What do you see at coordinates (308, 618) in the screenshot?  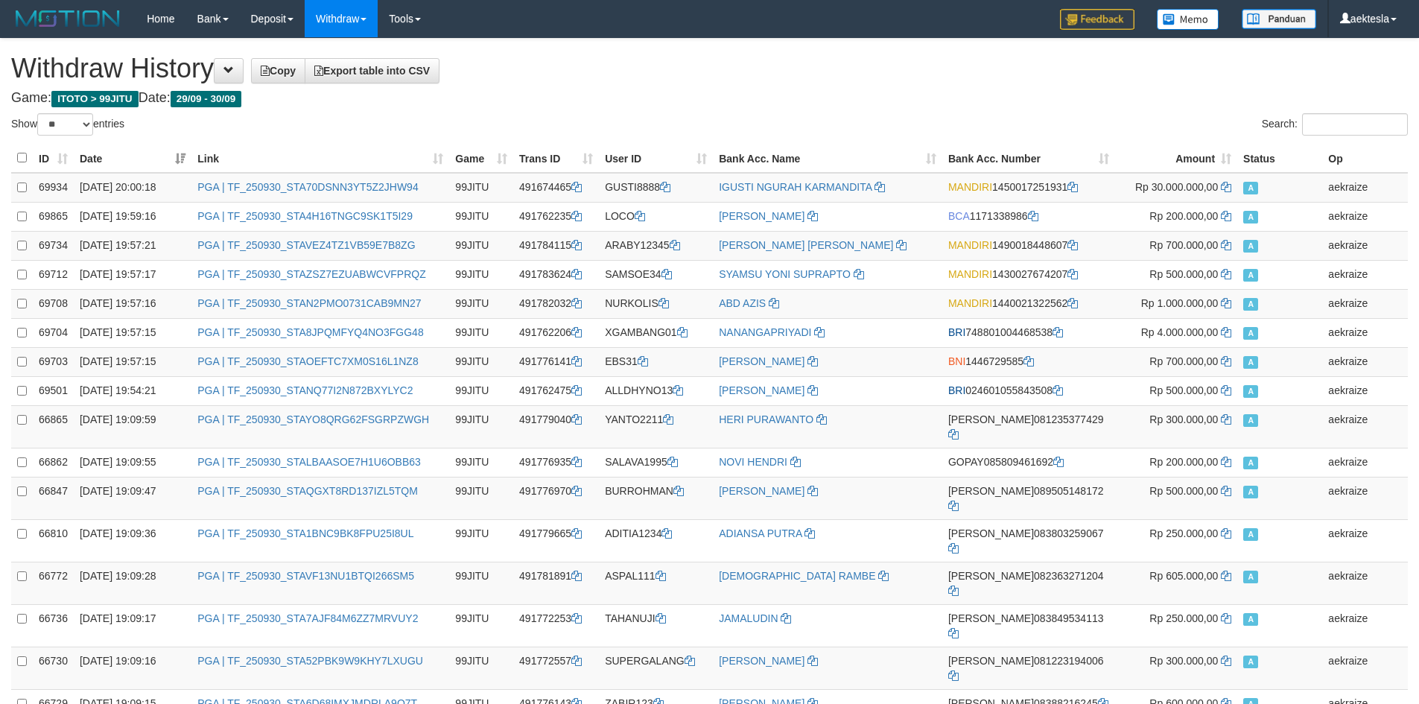 I see `a: PGA | TF_250930_STA7AJF84M6ZZ7MRVUY2` at bounding box center [308, 618].